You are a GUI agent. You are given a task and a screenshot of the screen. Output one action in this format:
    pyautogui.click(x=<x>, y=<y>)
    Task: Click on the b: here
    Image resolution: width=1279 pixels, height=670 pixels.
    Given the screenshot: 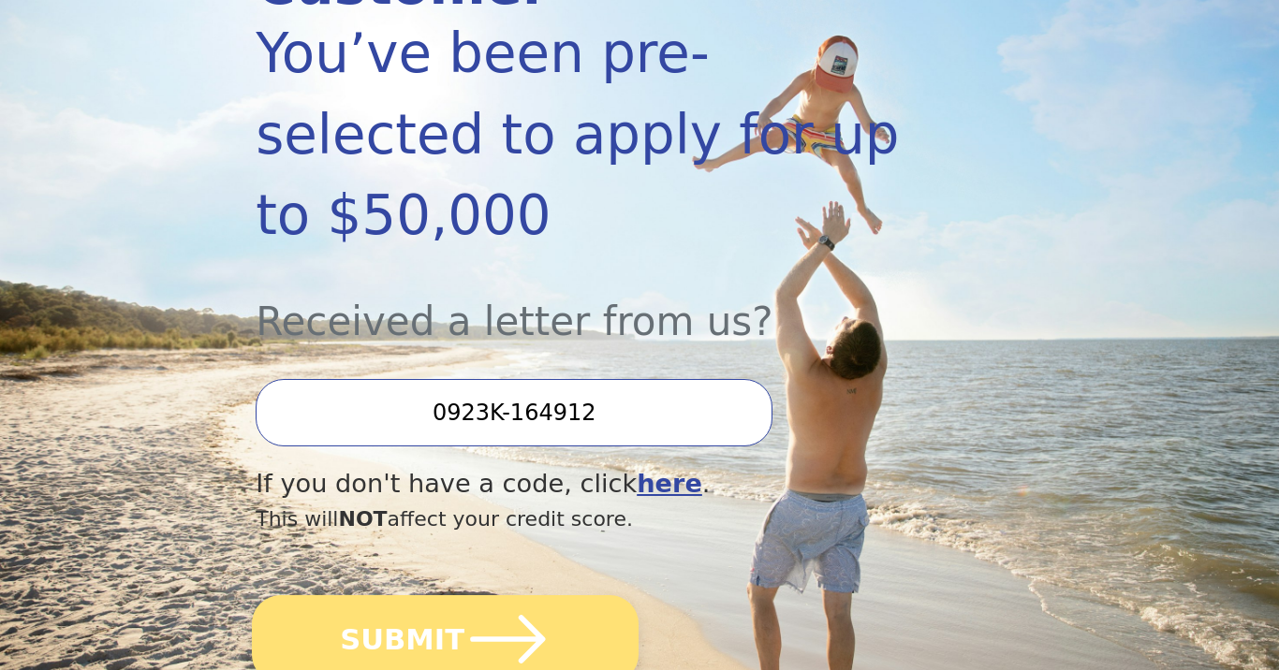 What is the action you would take?
    pyautogui.click(x=669, y=483)
    